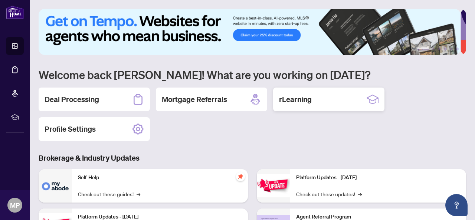  What do you see at coordinates (445, 49) in the screenshot?
I see `button: 4` at bounding box center [445, 49].